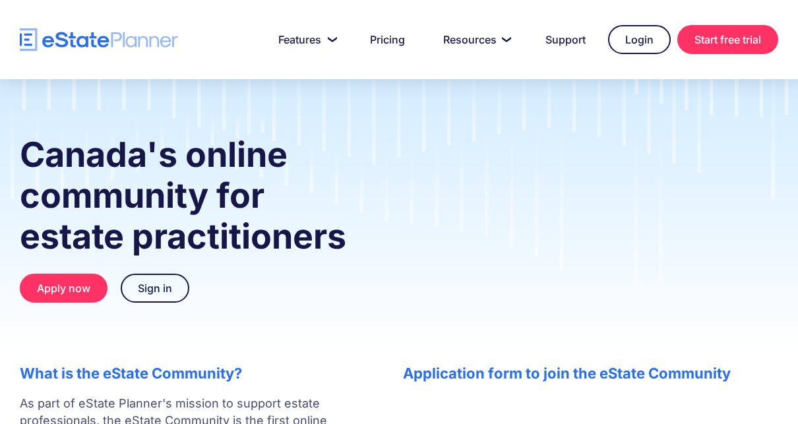 The image size is (798, 424). What do you see at coordinates (387, 40) in the screenshot?
I see `a: Pricing` at bounding box center [387, 40].